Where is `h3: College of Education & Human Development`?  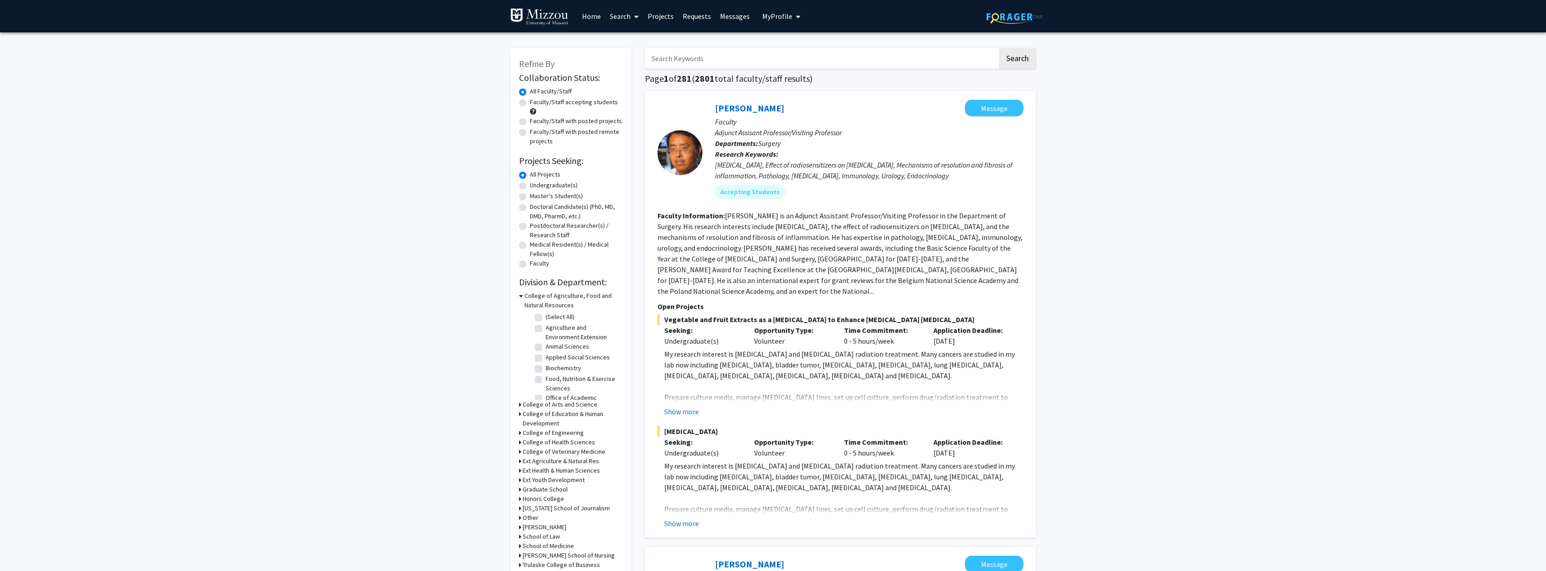
h3: College of Education & Human Development is located at coordinates (573, 419).